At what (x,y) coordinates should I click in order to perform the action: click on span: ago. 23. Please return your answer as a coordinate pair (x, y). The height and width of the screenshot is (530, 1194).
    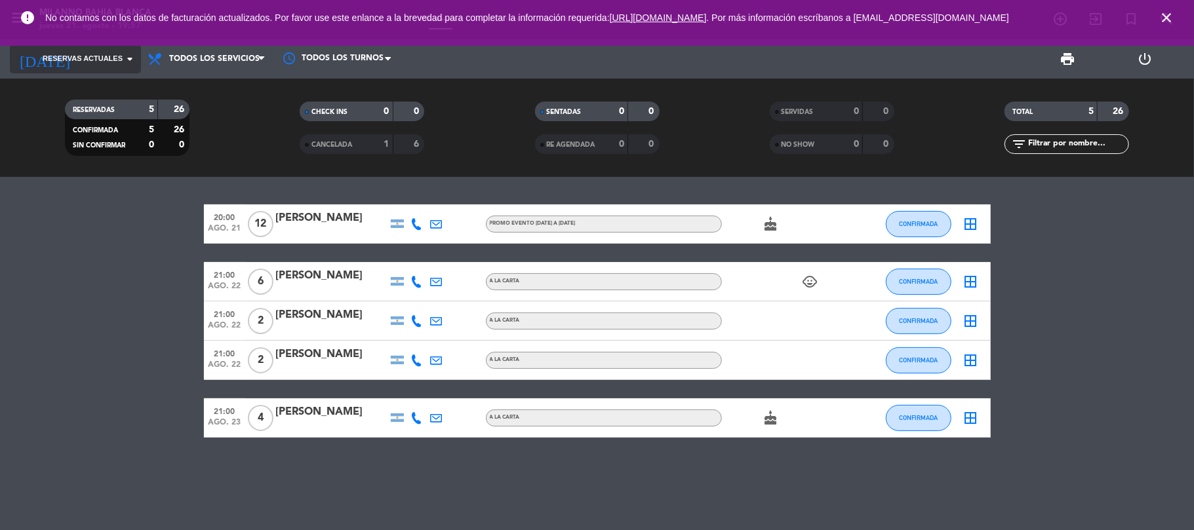
    Looking at the image, I should click on (225, 426).